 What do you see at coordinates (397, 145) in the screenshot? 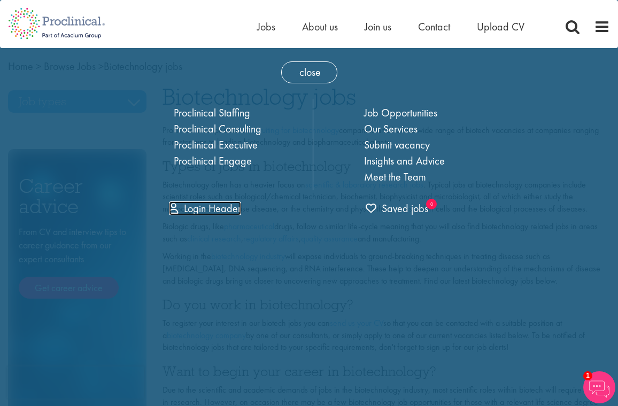
I see `a: Submit vacancy` at bounding box center [397, 145].